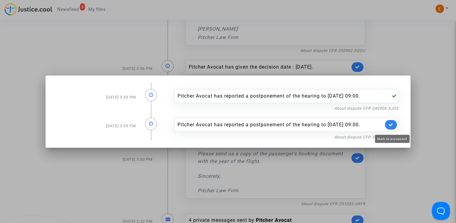 The height and width of the screenshot is (223, 456). I want to click on a: About dispute CFR-240911-XFG9, so click(367, 137).